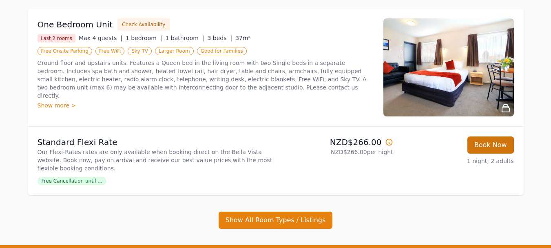 Image resolution: width=551 pixels, height=248 pixels. What do you see at coordinates (110, 51) in the screenshot?
I see `span: Free WiFi` at bounding box center [110, 51].